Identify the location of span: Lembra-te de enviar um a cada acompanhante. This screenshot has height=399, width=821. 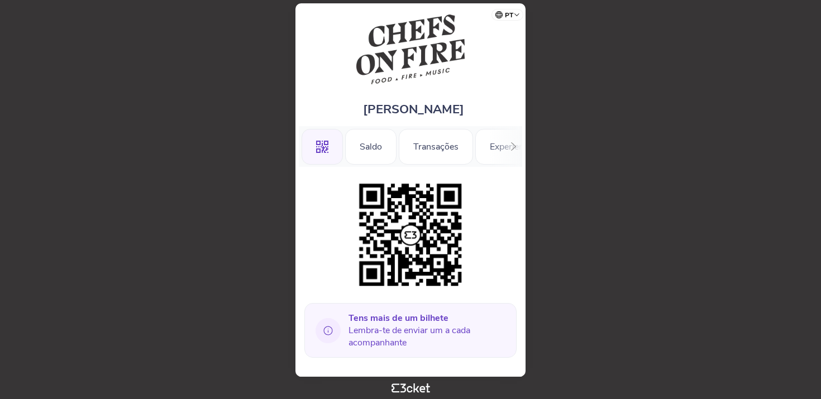
(428, 331).